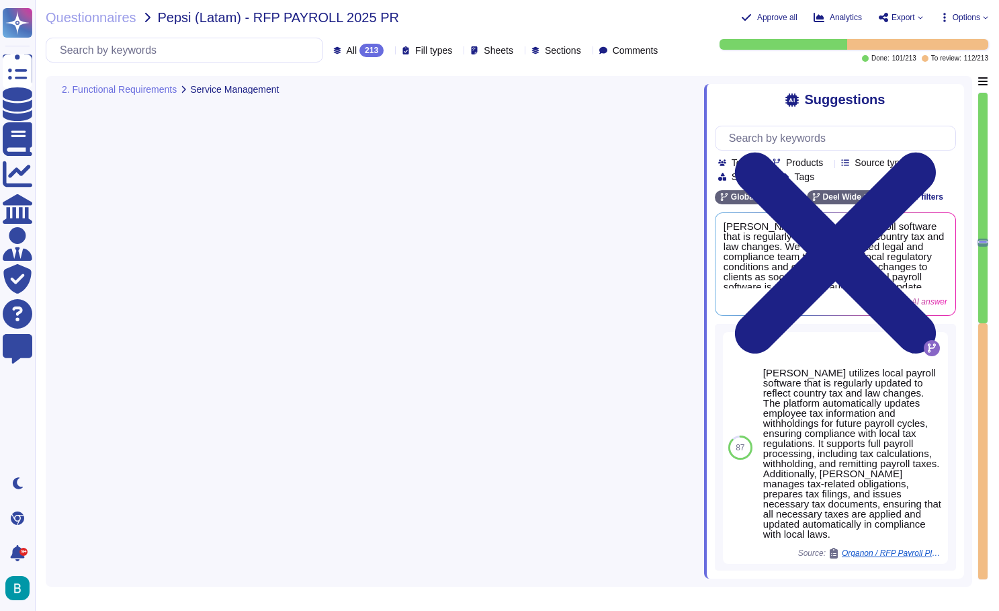  What do you see at coordinates (433, 50) in the screenshot?
I see `span: Fill types` at bounding box center [433, 50].